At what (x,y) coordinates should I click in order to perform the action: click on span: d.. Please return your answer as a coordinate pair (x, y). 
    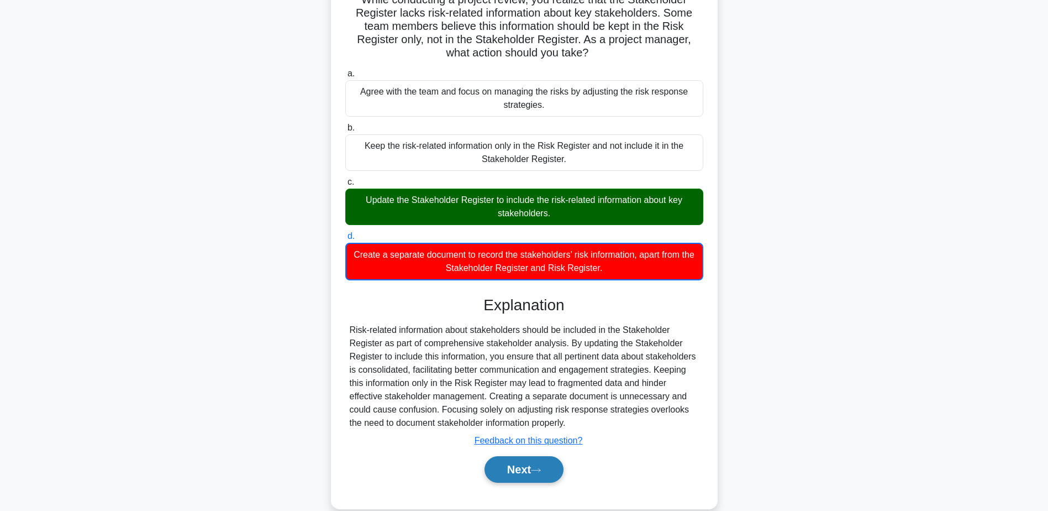
    Looking at the image, I should click on (351, 235).